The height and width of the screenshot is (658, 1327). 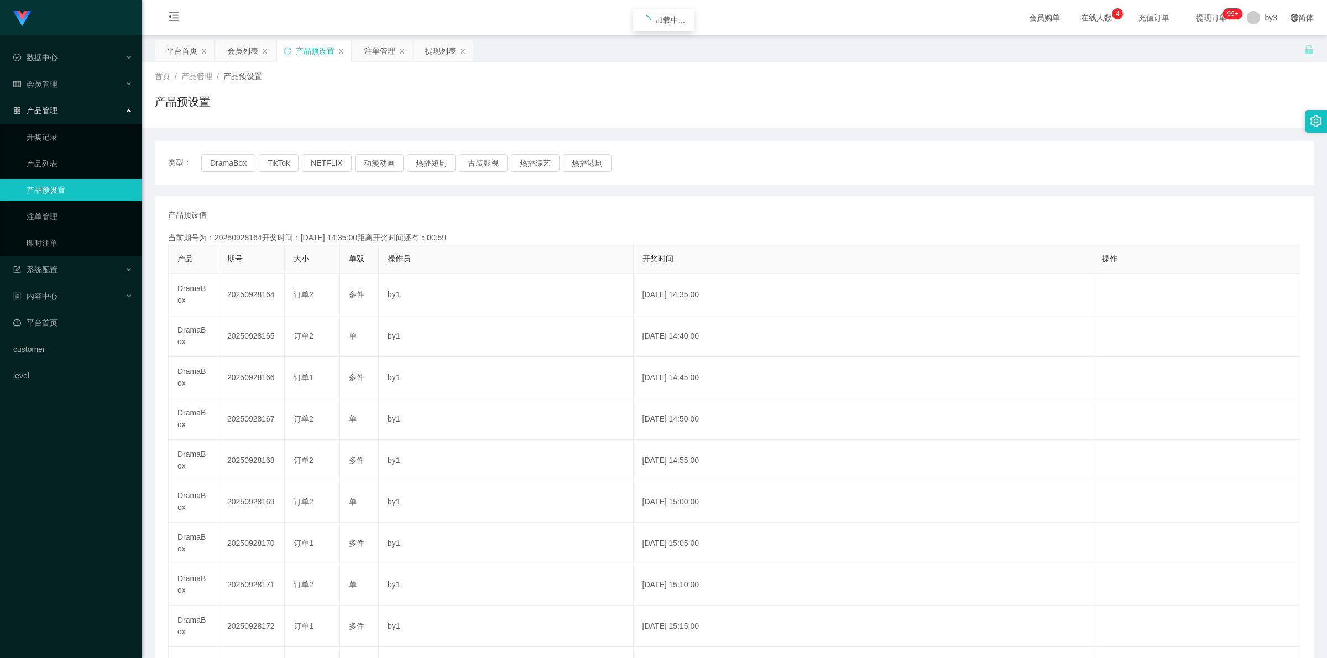 I want to click on i: 图标: form, so click(x=17, y=270).